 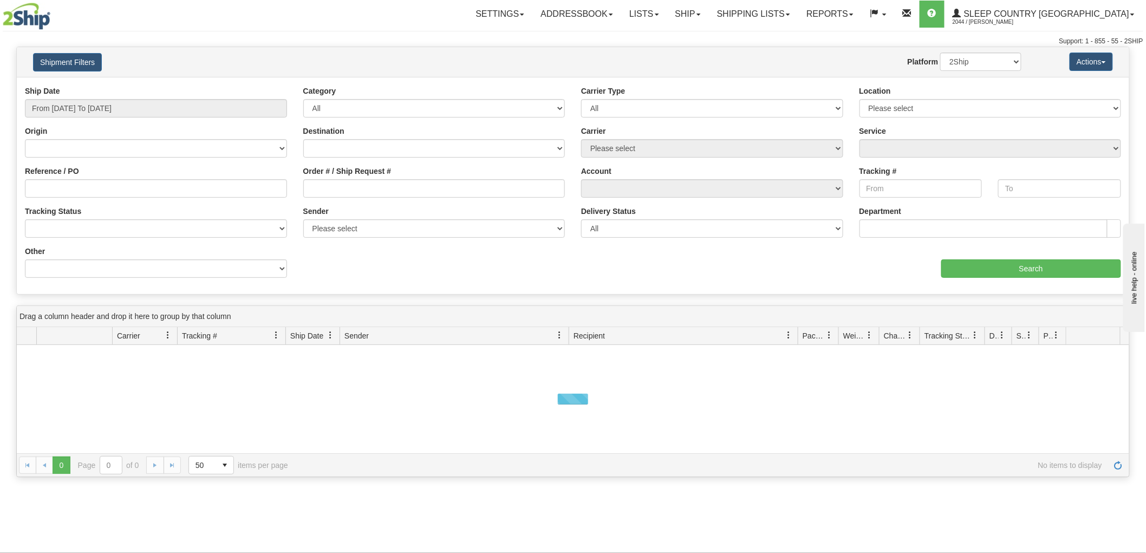 What do you see at coordinates (688, 14) in the screenshot?
I see `a: Ship` at bounding box center [688, 14].